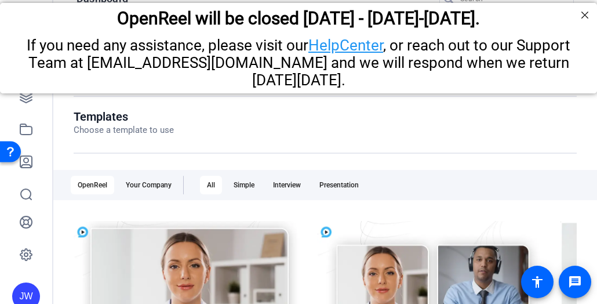 The width and height of the screenshot is (597, 304). What do you see at coordinates (124, 117) in the screenshot?
I see `h1: Templates` at bounding box center [124, 117].